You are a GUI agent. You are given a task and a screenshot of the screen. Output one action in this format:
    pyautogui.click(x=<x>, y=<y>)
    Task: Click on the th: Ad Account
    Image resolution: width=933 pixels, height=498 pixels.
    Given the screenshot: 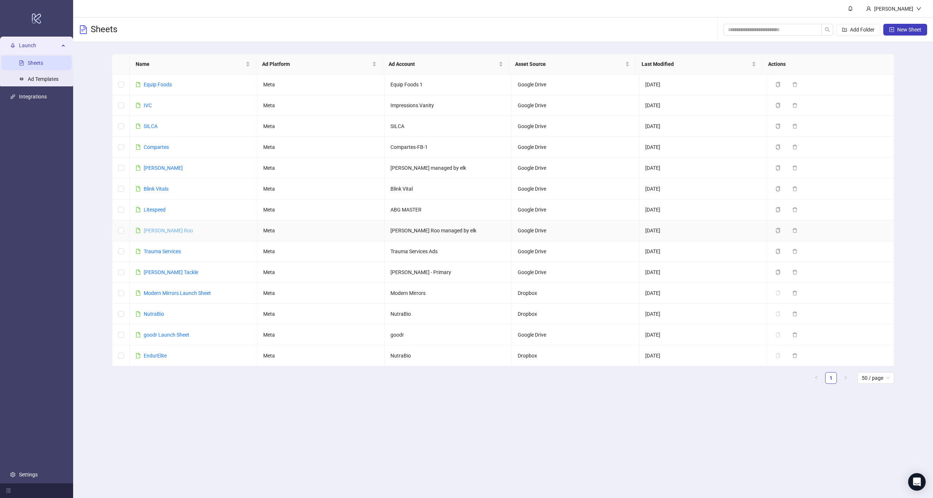 What is the action you would take?
    pyautogui.click(x=446, y=64)
    